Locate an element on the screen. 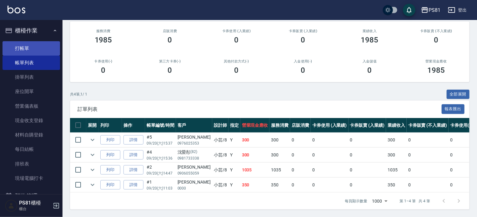  h2: 入金儲值 is located at coordinates (370, 61).